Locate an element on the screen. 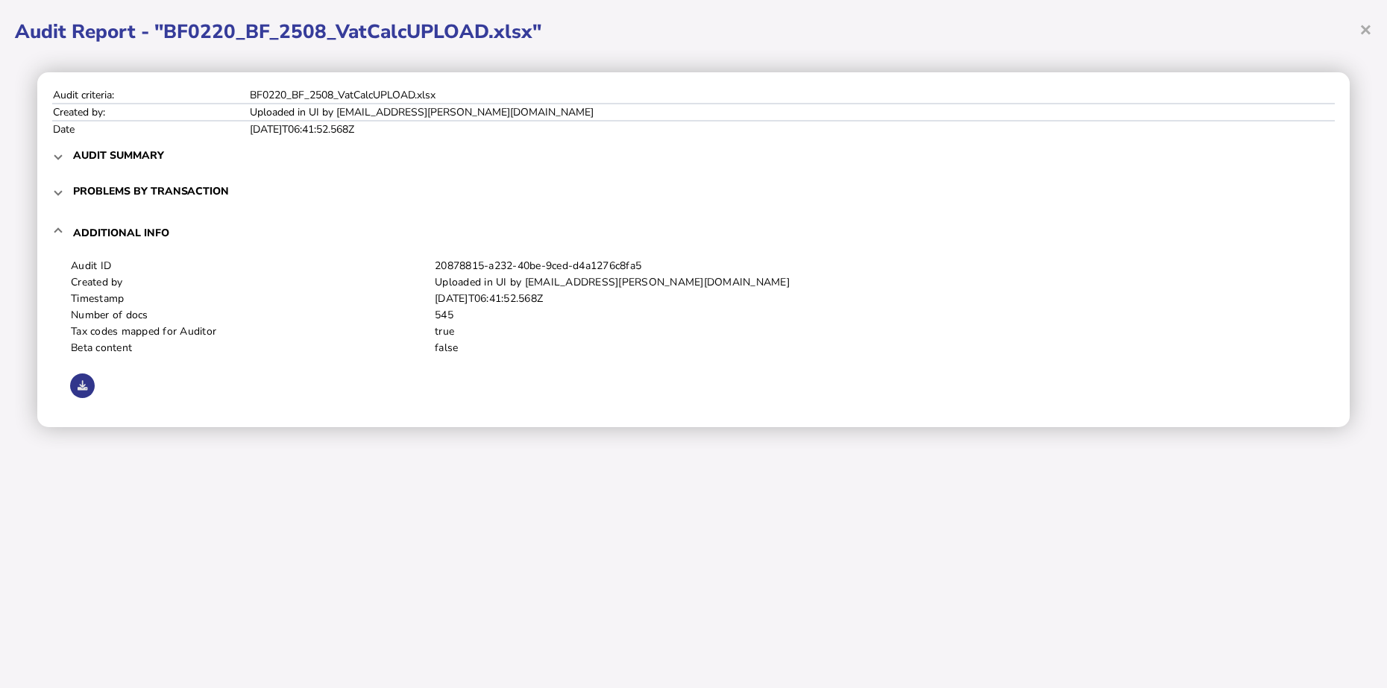  td: Timestamp is located at coordinates (252, 299).